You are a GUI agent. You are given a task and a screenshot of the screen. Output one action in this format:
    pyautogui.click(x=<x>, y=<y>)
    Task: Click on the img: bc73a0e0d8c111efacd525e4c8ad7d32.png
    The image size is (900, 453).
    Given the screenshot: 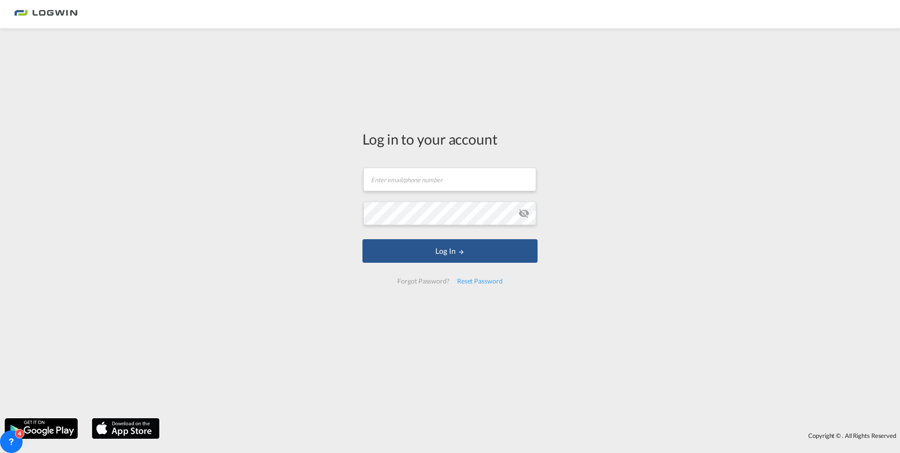 What is the action you would take?
    pyautogui.click(x=46, y=14)
    